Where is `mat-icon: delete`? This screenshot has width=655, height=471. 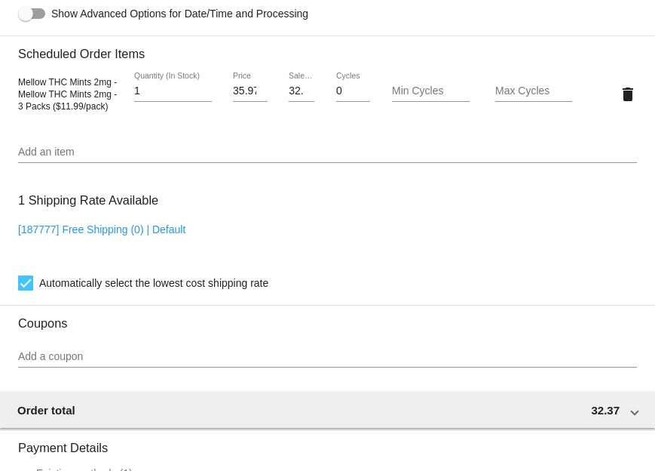
mat-icon: delete is located at coordinates (628, 94).